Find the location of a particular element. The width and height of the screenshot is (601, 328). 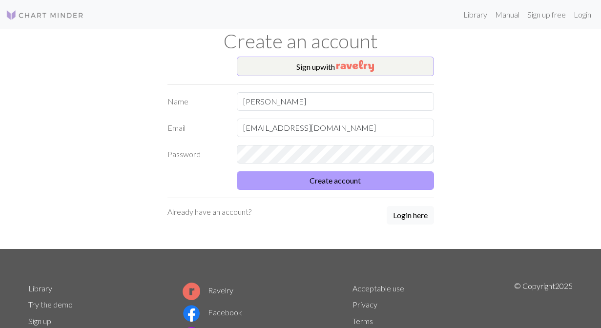

img: Ravelry is located at coordinates (355, 66).